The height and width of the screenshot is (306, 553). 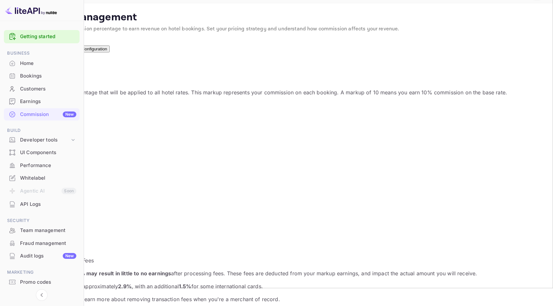 I want to click on a: Whitelabel, so click(x=42, y=178).